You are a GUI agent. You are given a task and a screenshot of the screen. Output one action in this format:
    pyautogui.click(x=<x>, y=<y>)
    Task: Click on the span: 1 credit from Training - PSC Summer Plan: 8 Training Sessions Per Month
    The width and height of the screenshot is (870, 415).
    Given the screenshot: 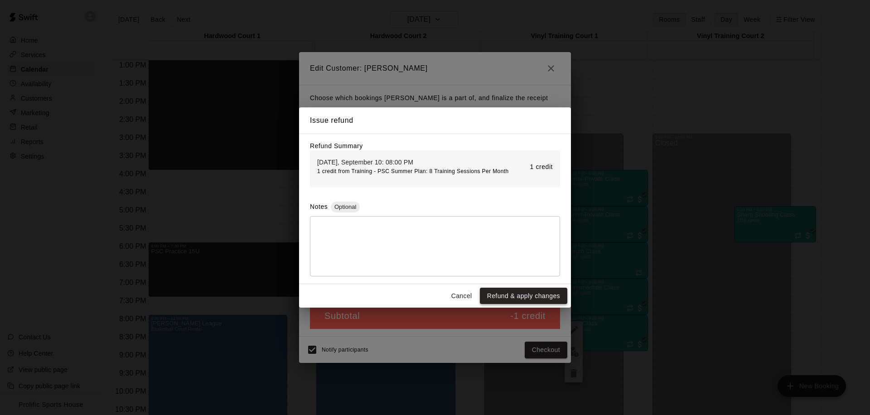 What is the action you would take?
    pyautogui.click(x=413, y=171)
    